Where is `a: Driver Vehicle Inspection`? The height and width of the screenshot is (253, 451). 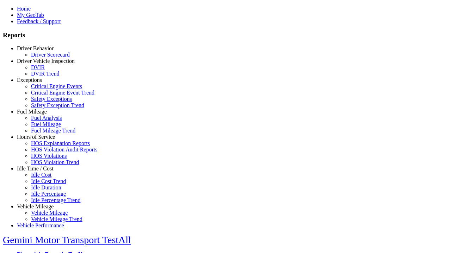 a: Driver Vehicle Inspection is located at coordinates (46, 61).